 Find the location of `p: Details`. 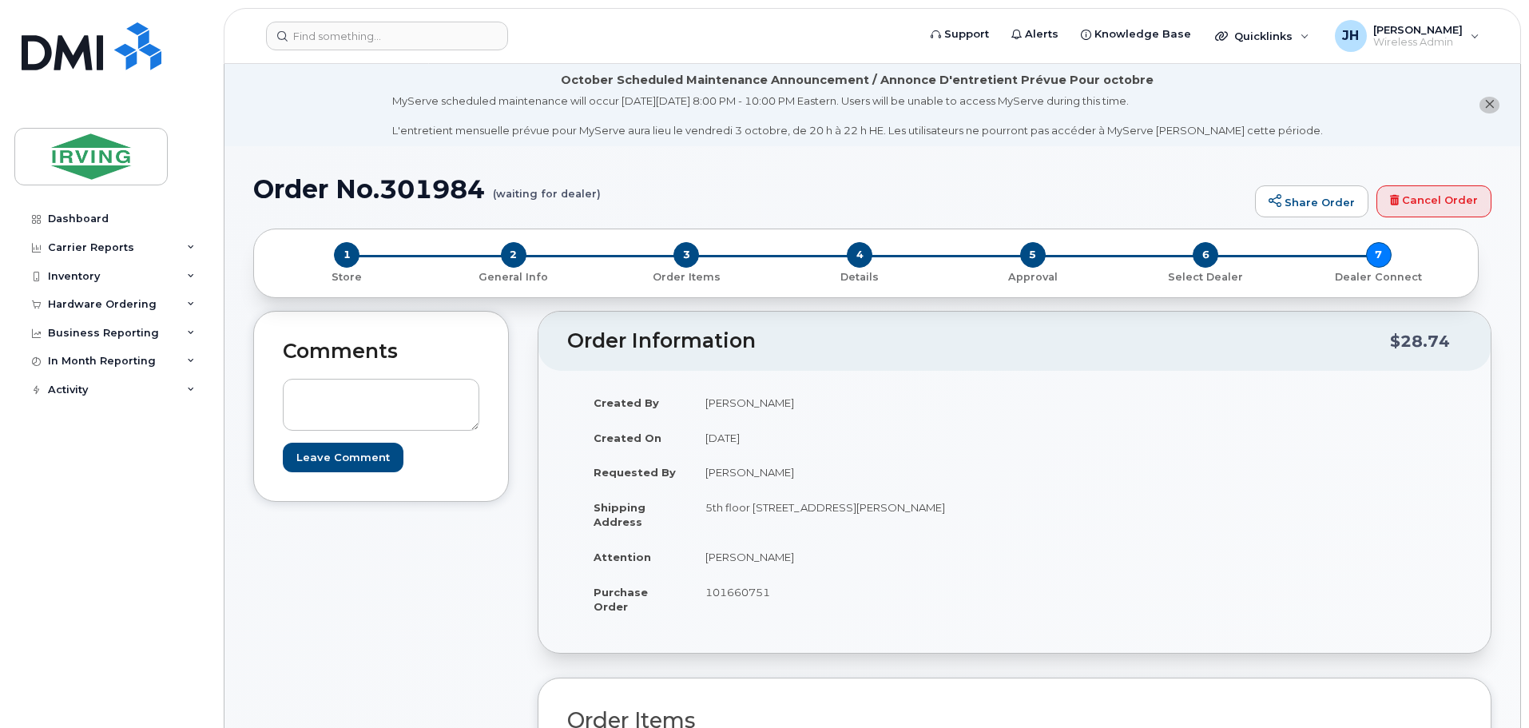

p: Details is located at coordinates (860, 277).